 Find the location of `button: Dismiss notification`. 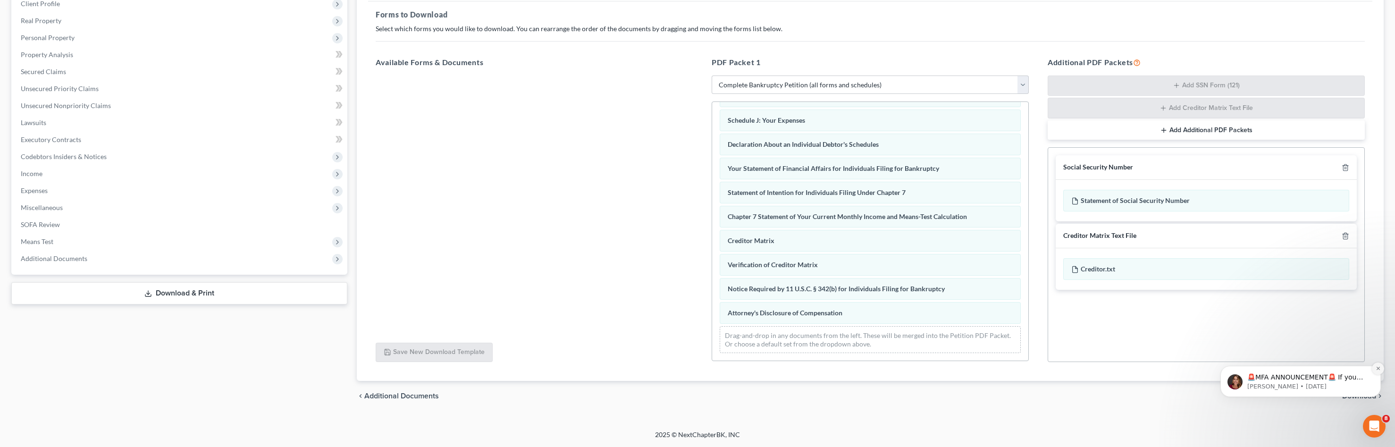

button: Dismiss notification is located at coordinates (172, 62).